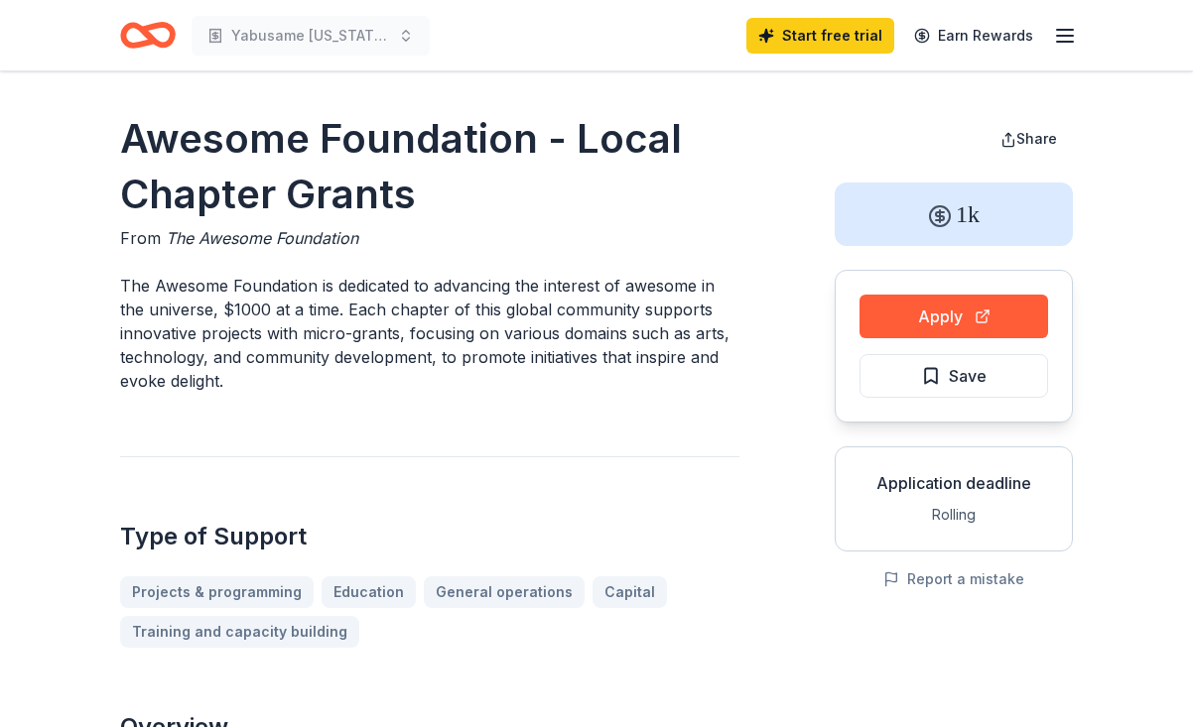  I want to click on button: Share, so click(1028, 139).